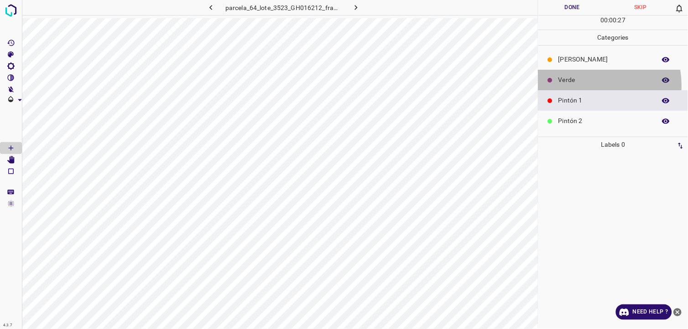  I want to click on p: Labels 0, so click(613, 145).